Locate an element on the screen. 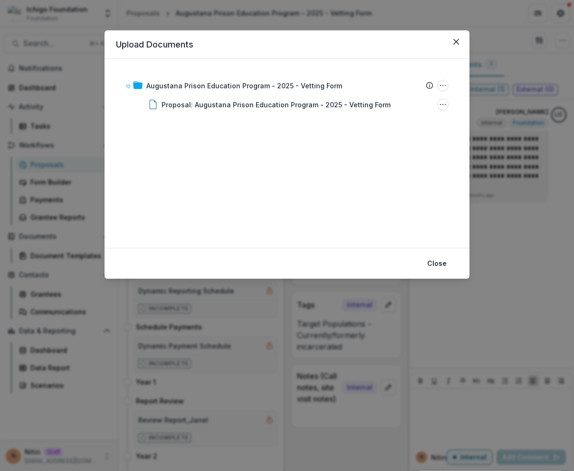 This screenshot has height=471, width=574. button: Augustana Prison Education Program - 2025 - Vetting Form Options is located at coordinates (443, 85).